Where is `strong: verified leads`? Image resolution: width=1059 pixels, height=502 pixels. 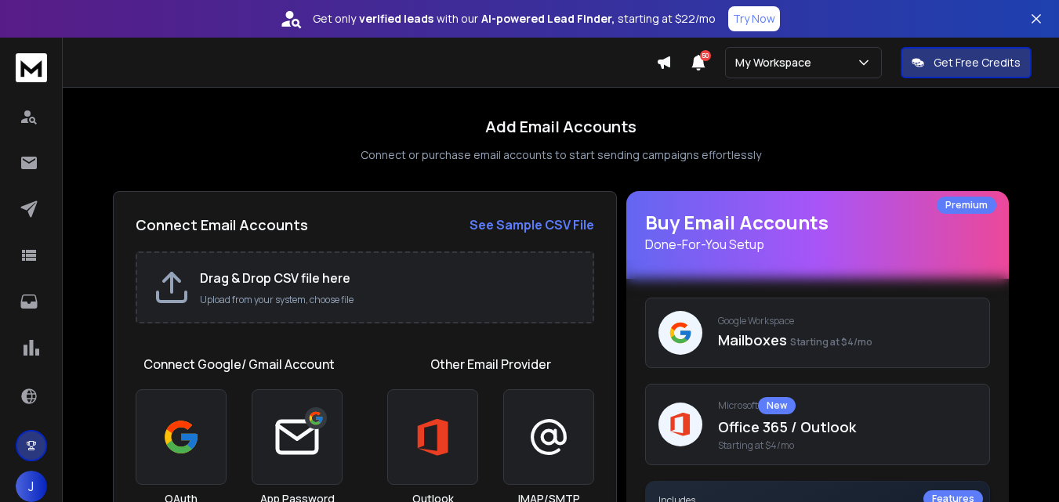
strong: verified leads is located at coordinates (396, 19).